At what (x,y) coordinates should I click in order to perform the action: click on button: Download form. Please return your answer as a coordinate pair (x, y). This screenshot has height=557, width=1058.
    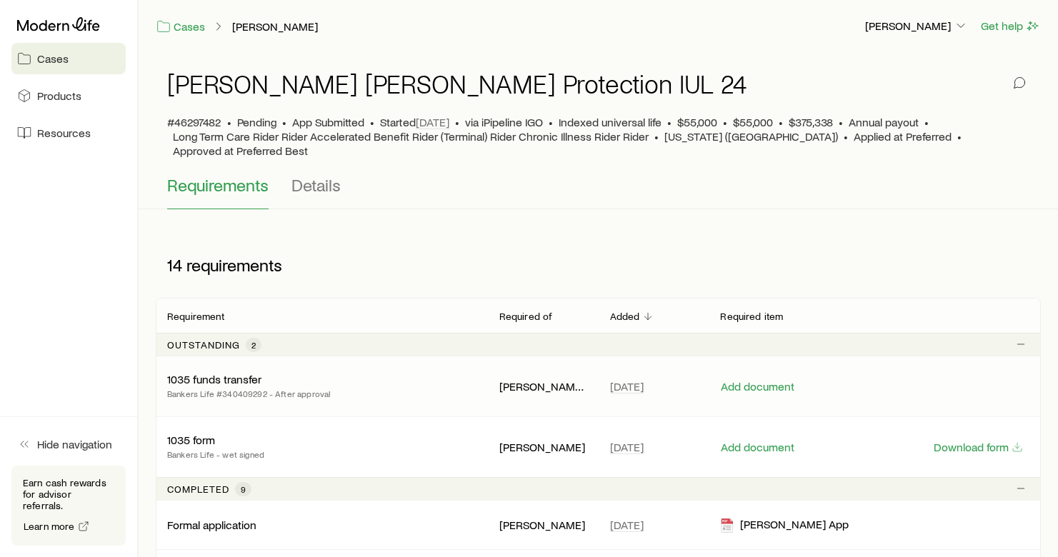
    Looking at the image, I should click on (978, 447).